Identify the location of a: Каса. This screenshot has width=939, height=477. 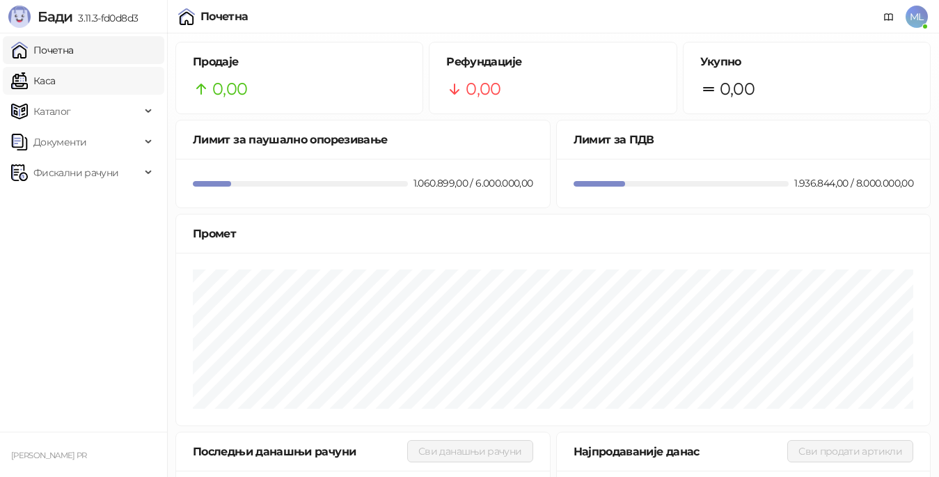
(33, 81).